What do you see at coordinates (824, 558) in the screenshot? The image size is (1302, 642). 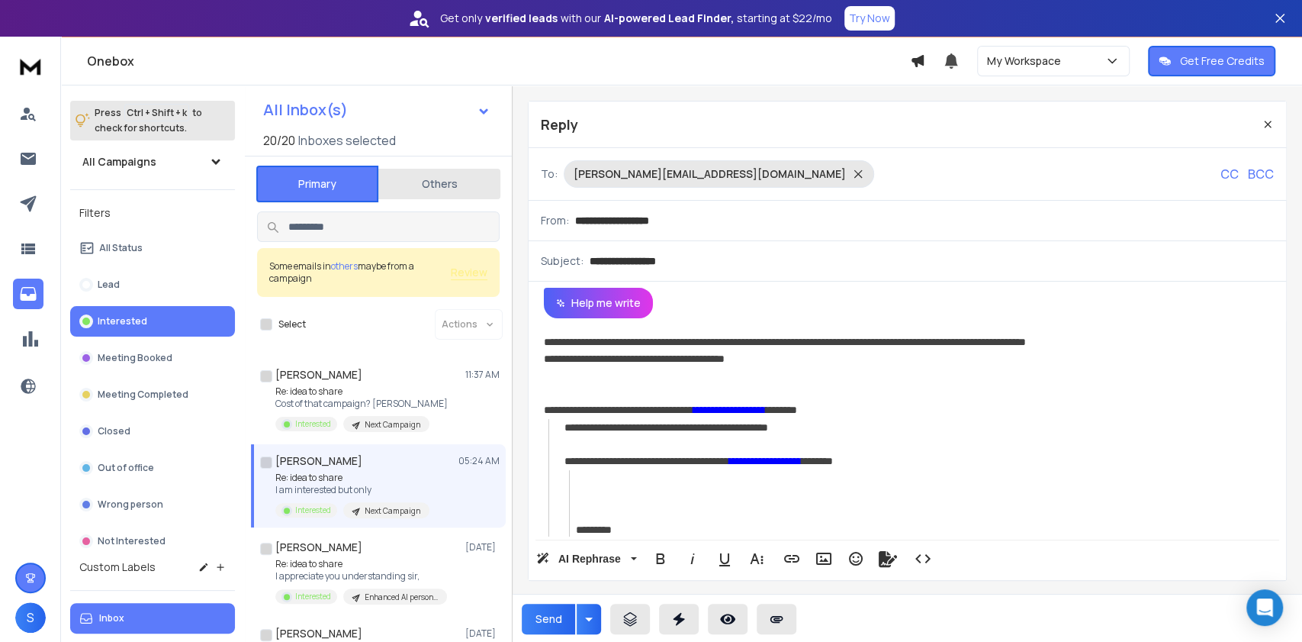 I see `button: Insert Image (Ctrl+P)` at bounding box center [824, 558].